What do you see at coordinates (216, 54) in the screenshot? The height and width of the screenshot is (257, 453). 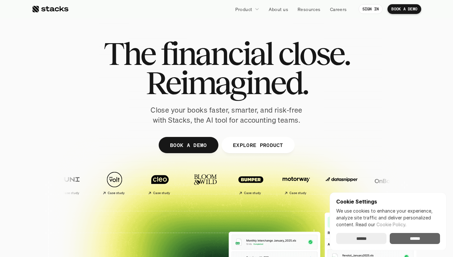 I see `span: financial` at bounding box center [216, 54].